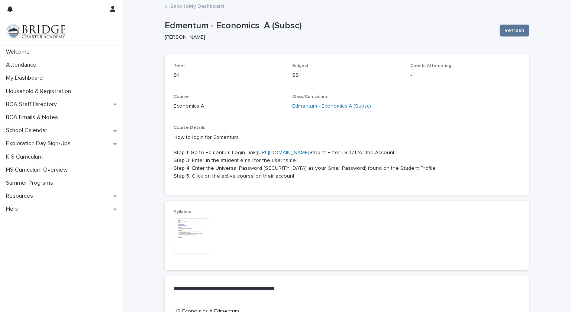 Image resolution: width=571 pixels, height=312 pixels. I want to click on p: BCA Emails & Notes, so click(33, 117).